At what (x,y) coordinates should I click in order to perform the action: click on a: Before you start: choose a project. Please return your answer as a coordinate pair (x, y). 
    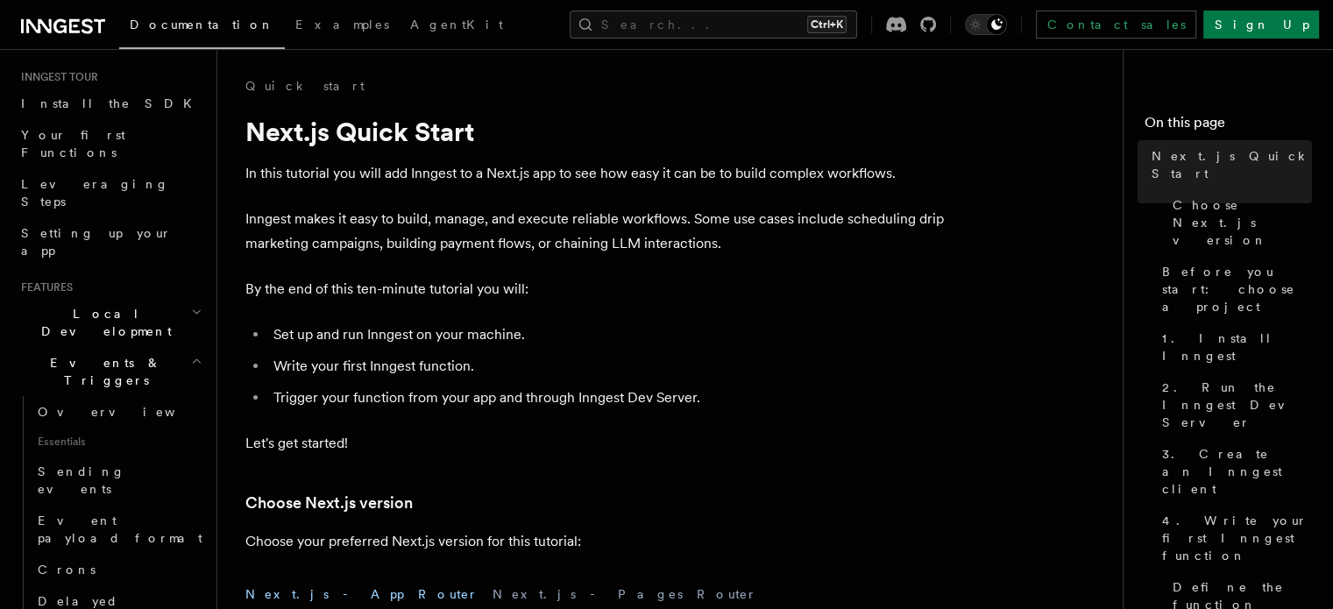
    Looking at the image, I should click on (1233, 289).